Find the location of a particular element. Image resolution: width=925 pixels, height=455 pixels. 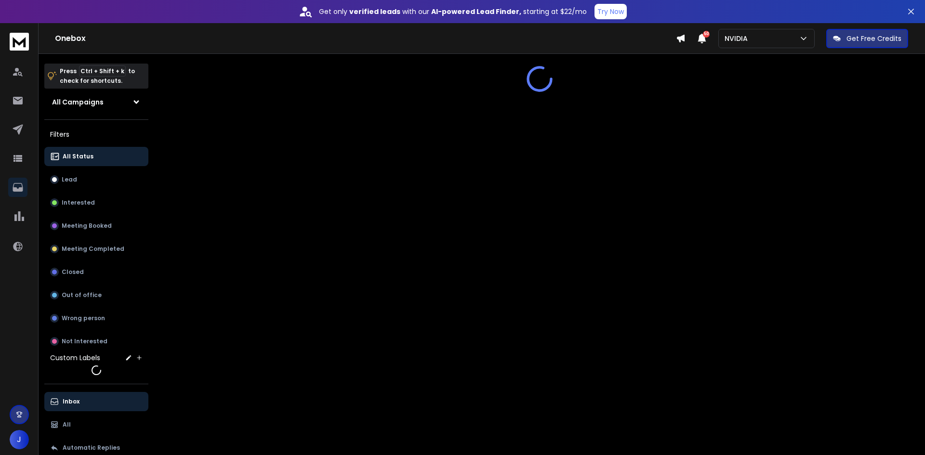

p: Out of office is located at coordinates (81, 295).